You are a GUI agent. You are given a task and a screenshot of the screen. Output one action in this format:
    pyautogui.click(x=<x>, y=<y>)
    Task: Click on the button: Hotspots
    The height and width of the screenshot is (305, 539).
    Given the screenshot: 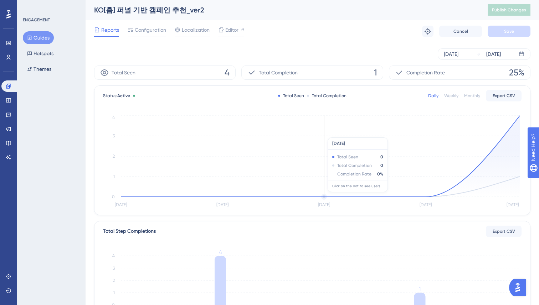 What is the action you would take?
    pyautogui.click(x=40, y=53)
    